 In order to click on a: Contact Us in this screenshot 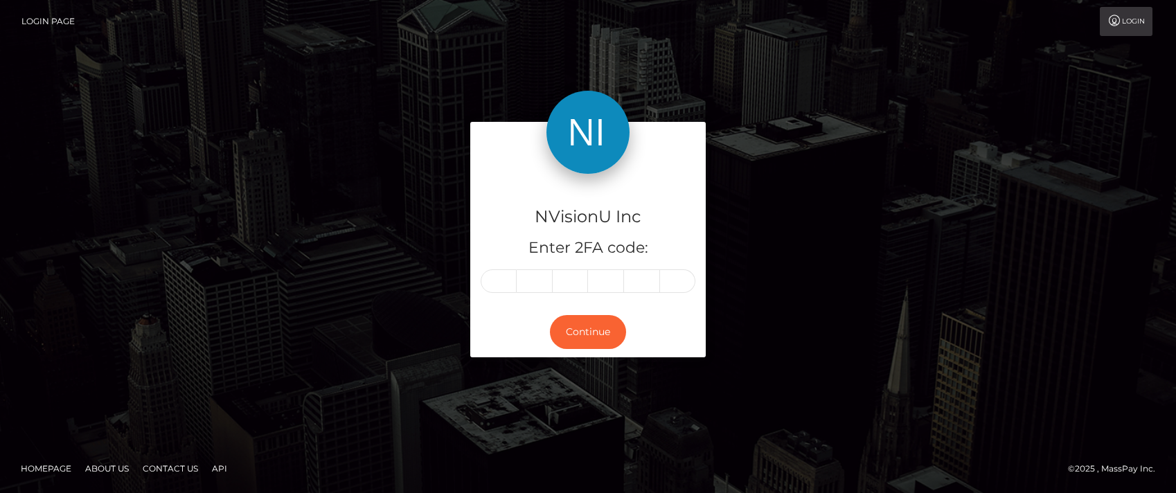, I will do `click(170, 468)`.